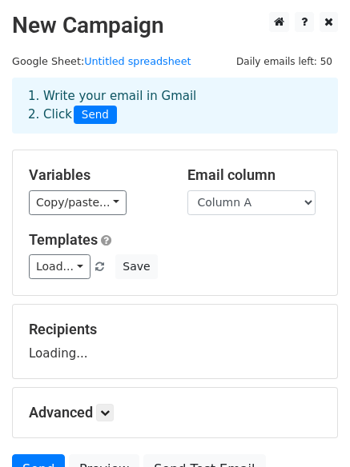  What do you see at coordinates (254, 175) in the screenshot?
I see `h5: Email column` at bounding box center [254, 175].